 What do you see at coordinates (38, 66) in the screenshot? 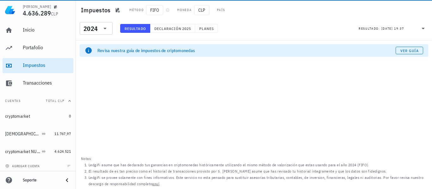
I see `a: Impuestos` at bounding box center [38, 66].